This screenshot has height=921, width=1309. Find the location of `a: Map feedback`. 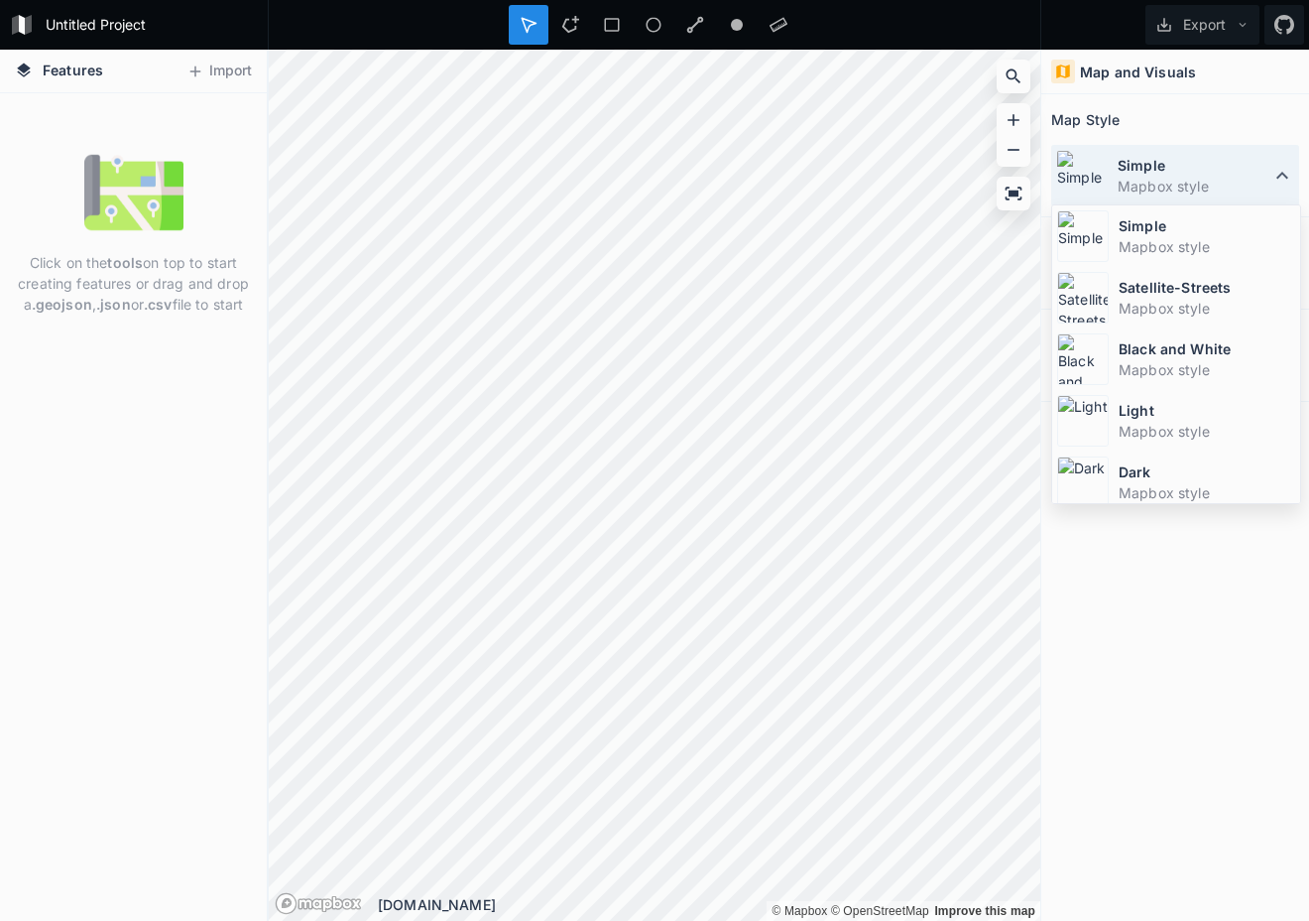

a: Map feedback is located at coordinates (985, 911).